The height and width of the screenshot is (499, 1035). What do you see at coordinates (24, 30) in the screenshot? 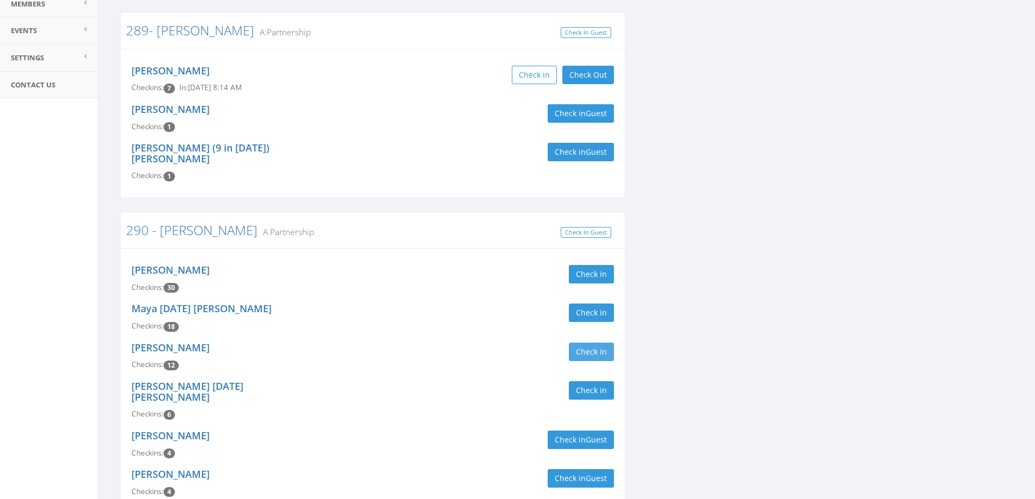
I see `span: Events` at bounding box center [24, 30].